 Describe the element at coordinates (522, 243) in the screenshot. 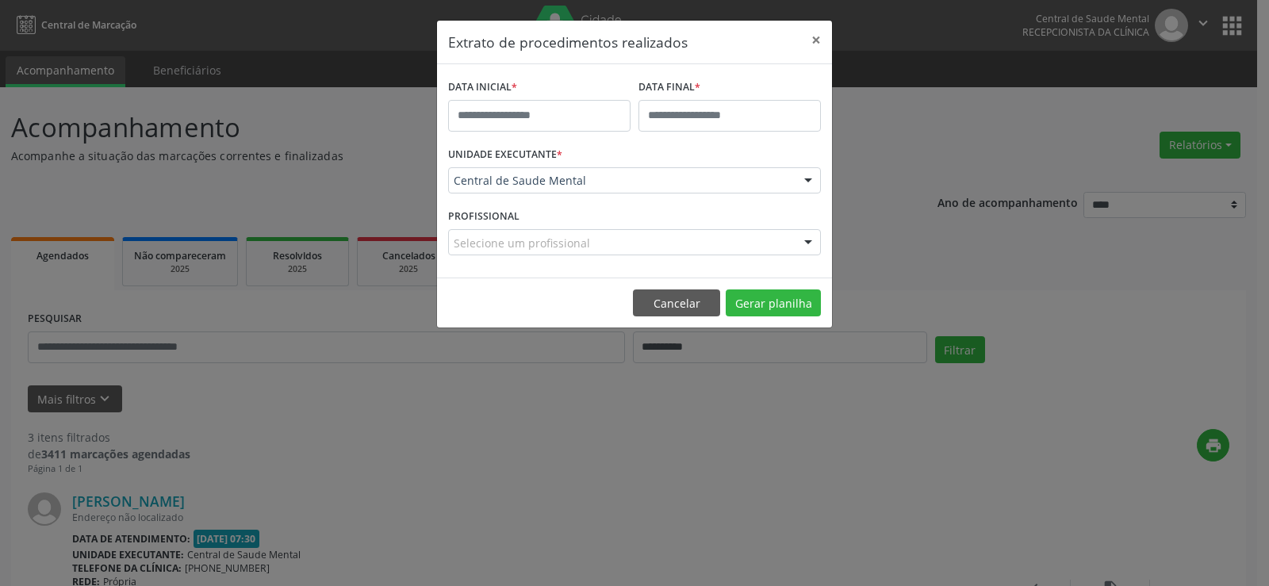

I see `span: Selecione um profissional` at that location.